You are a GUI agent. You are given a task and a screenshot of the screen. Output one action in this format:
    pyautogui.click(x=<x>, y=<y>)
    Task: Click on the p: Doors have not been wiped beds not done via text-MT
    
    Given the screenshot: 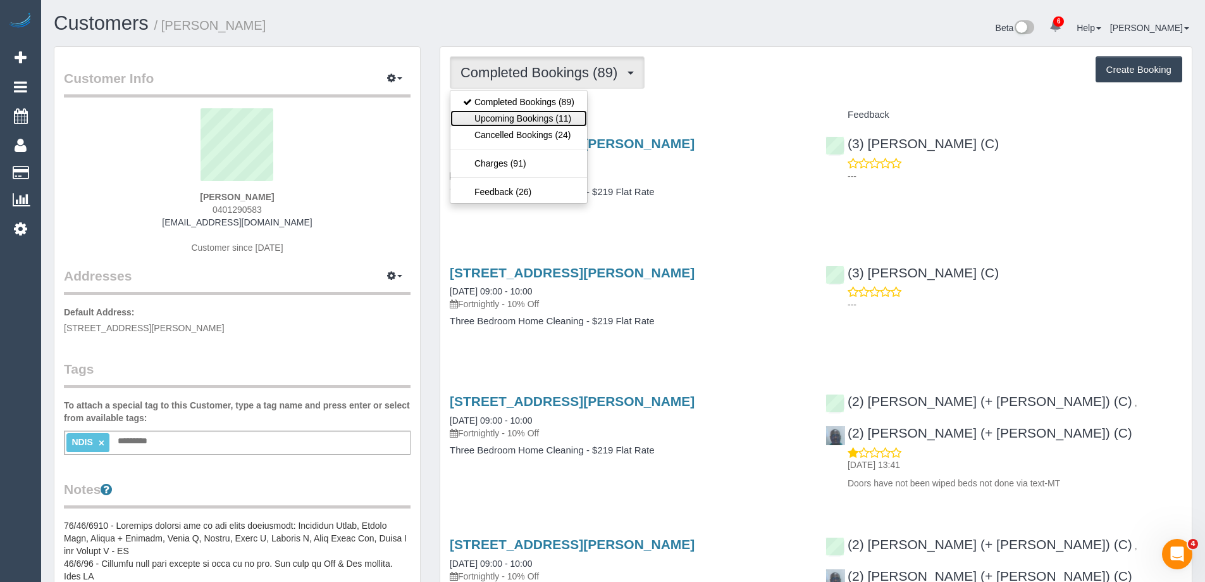 What is the action you would take?
    pyautogui.click(x=1015, y=483)
    